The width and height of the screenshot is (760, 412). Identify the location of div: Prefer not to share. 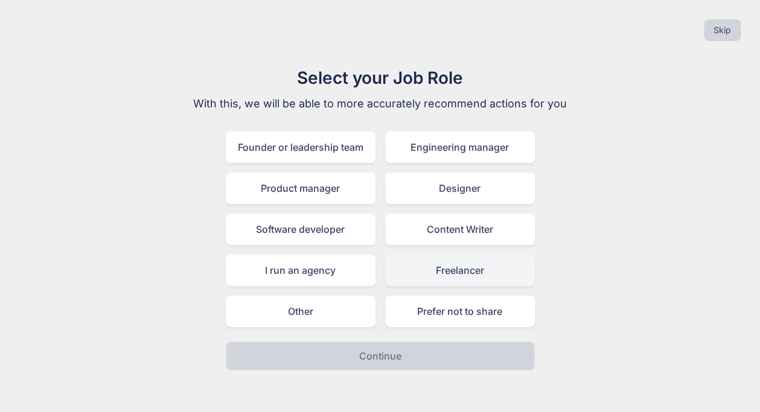
(460, 312).